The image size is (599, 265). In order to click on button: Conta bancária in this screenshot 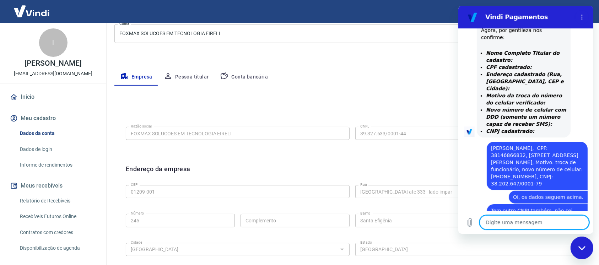, I will do `click(244, 77)`.